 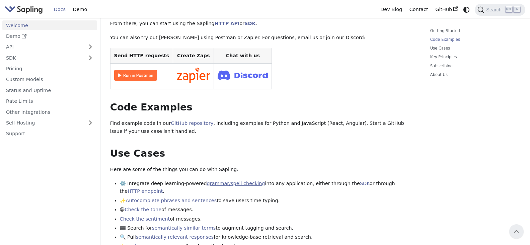 I want to click on a: Contact, so click(x=419, y=9).